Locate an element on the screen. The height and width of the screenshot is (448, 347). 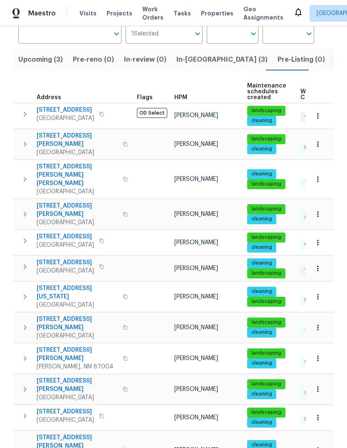
span: Geo Assignments is located at coordinates (264, 13).